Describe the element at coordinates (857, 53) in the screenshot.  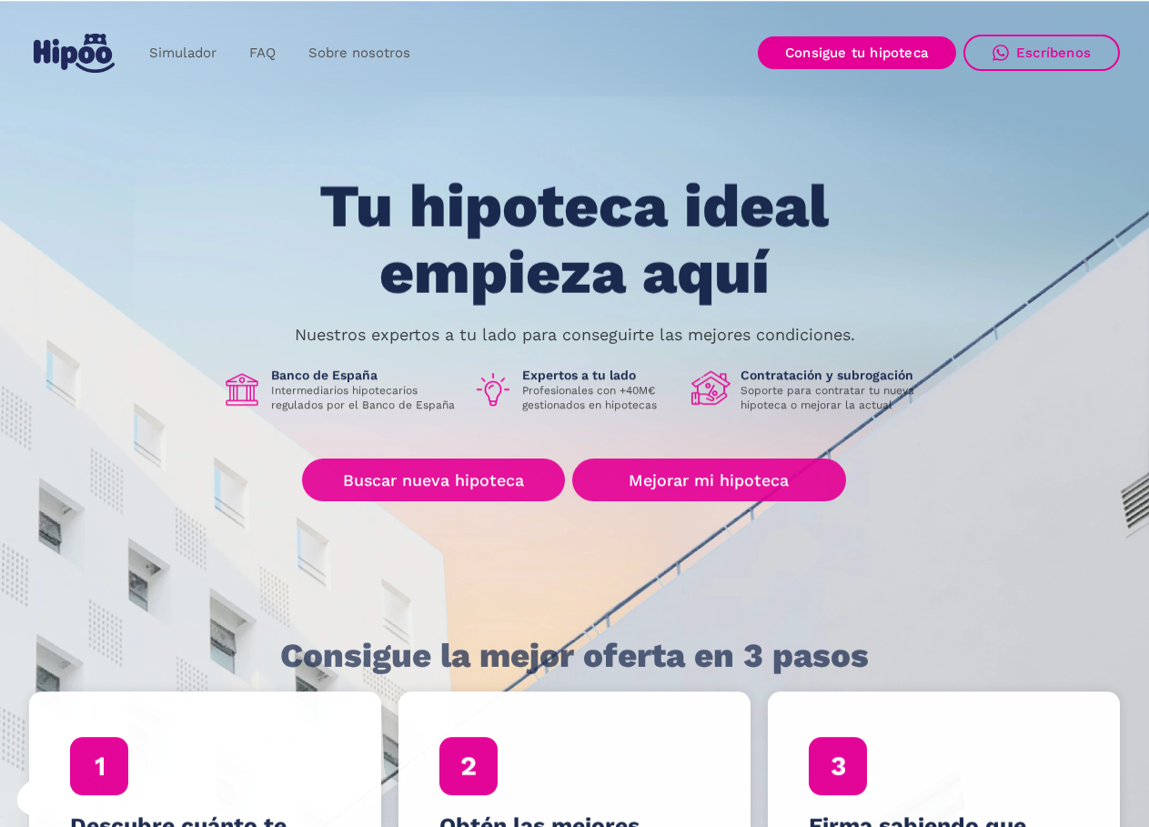
I see `a: Consigue tu hipoteca` at that location.